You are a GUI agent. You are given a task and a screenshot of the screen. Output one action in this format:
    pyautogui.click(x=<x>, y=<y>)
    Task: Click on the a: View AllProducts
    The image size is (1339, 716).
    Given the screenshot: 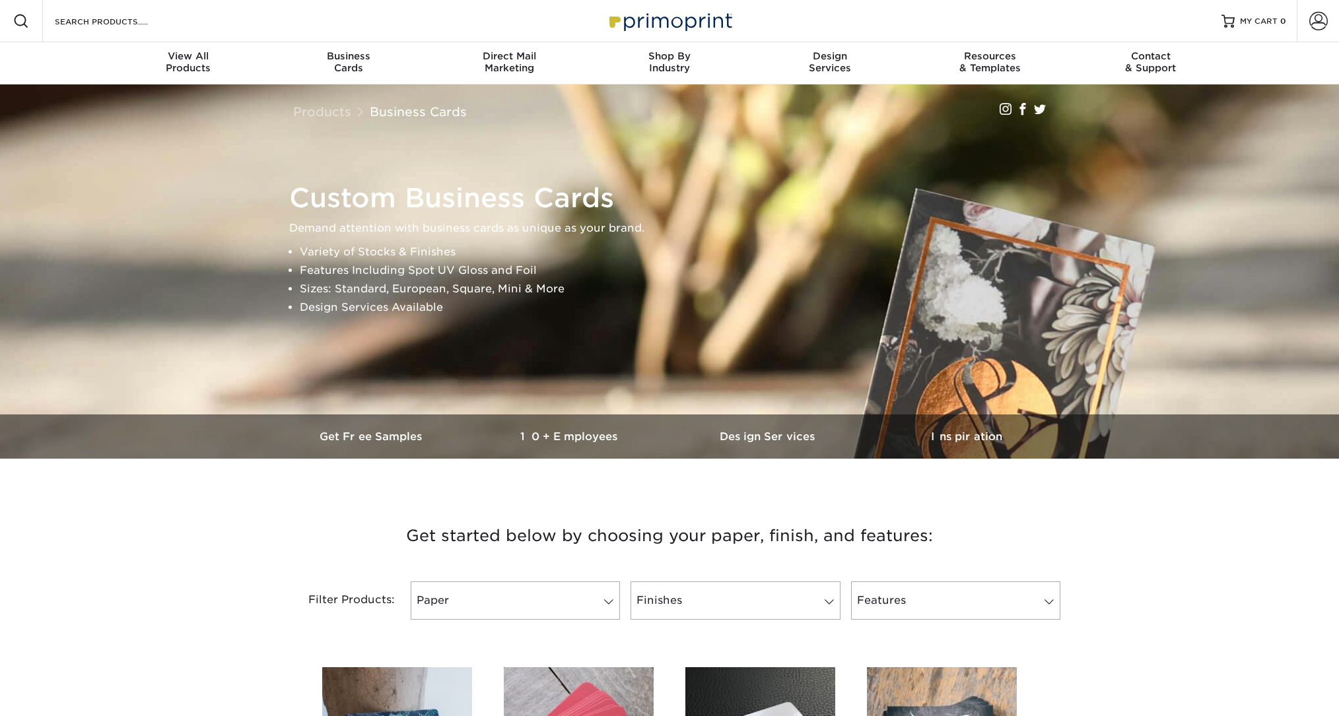 What is the action you would take?
    pyautogui.click(x=188, y=63)
    